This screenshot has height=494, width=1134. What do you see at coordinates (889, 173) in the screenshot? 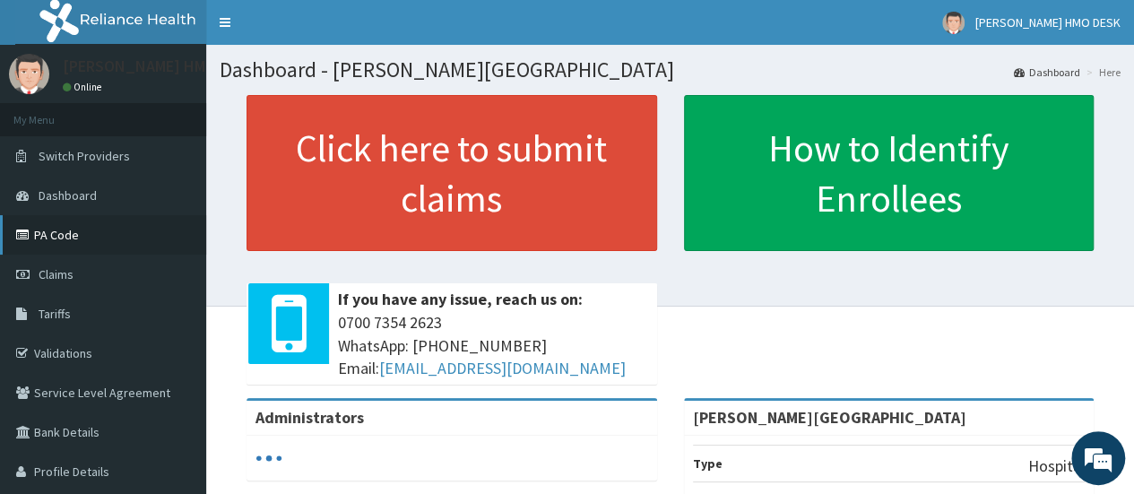
I see `a: How to Identify Enrollees` at bounding box center [889, 173].